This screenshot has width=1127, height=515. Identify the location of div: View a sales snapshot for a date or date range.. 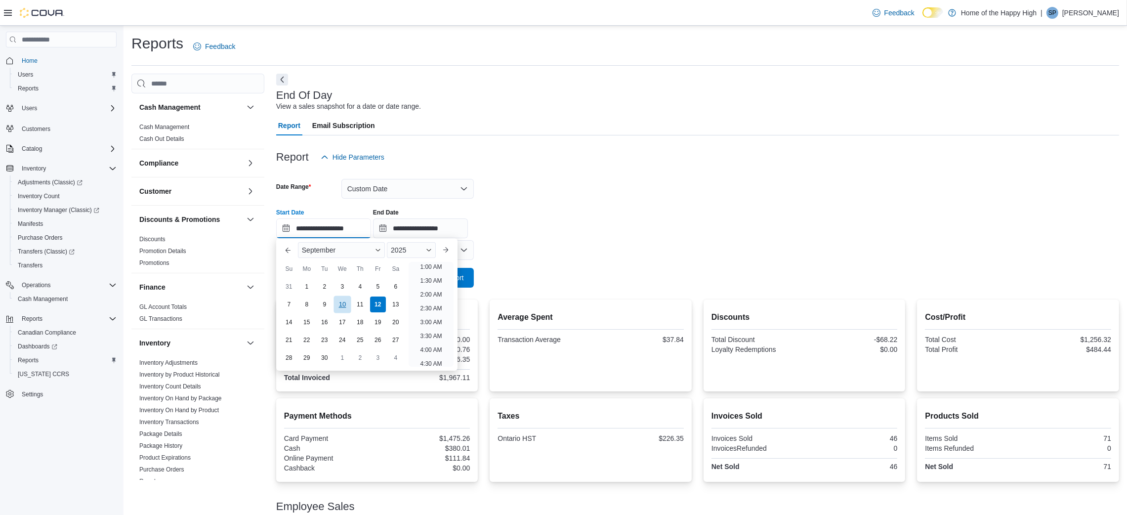
(348, 106).